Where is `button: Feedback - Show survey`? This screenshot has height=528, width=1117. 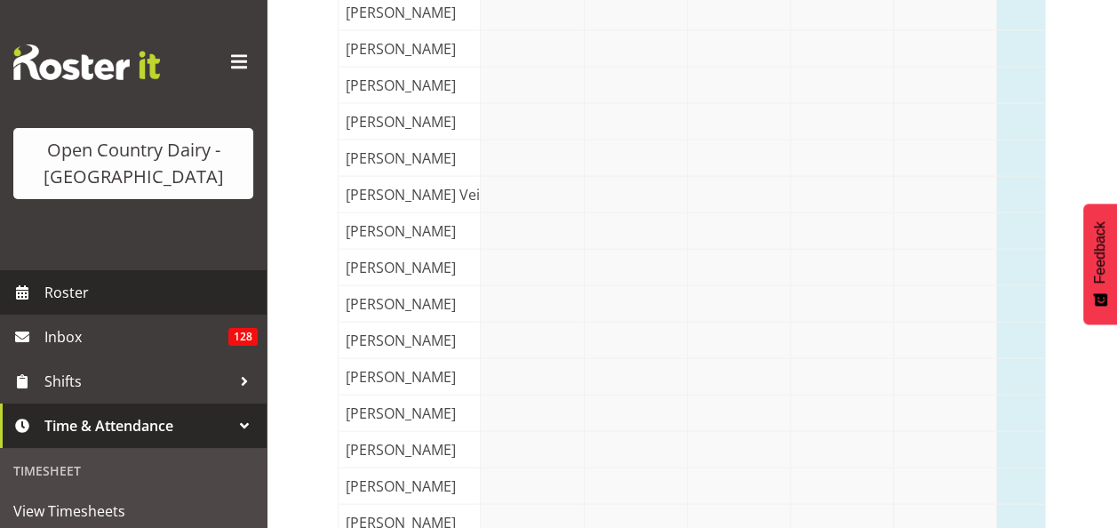
button: Feedback - Show survey is located at coordinates (1100, 264).